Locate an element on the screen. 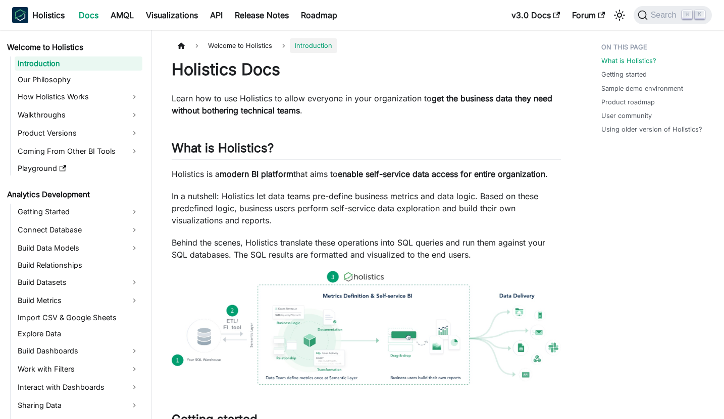 This screenshot has width=724, height=419. nav: Breadcrumbs is located at coordinates (366, 45).